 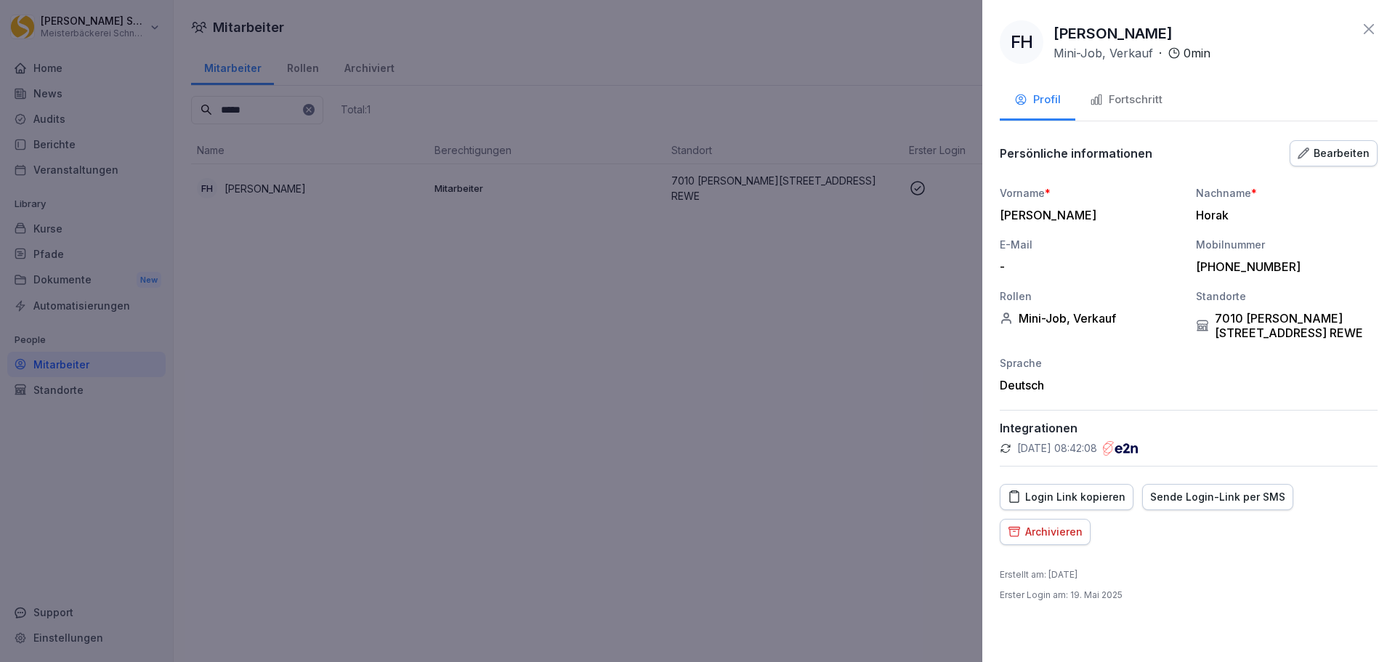 I want to click on div: Mini-Job, Verkauf, so click(x=1091, y=318).